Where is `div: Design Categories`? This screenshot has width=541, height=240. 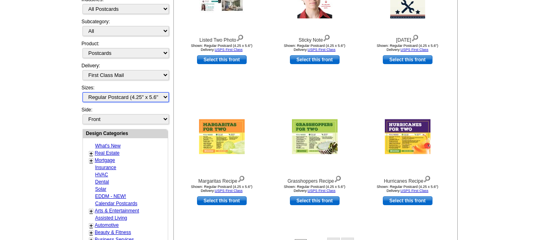
div: Design Categories is located at coordinates (125, 133).